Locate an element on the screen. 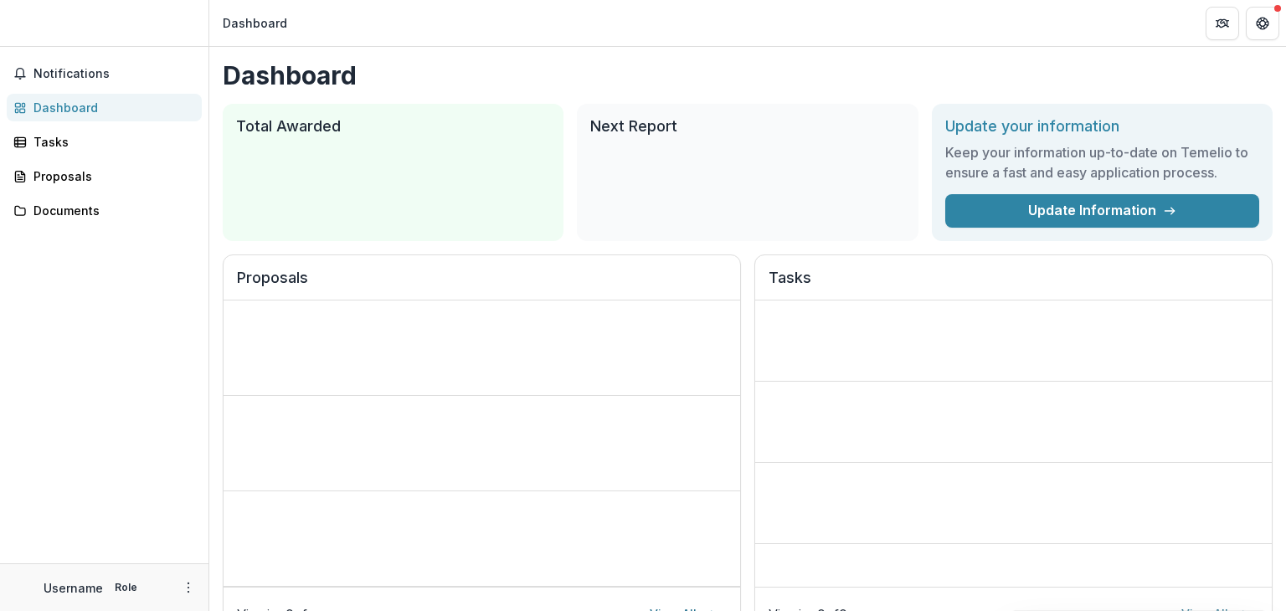 Image resolution: width=1286 pixels, height=611 pixels. a: Documents is located at coordinates (104, 210).